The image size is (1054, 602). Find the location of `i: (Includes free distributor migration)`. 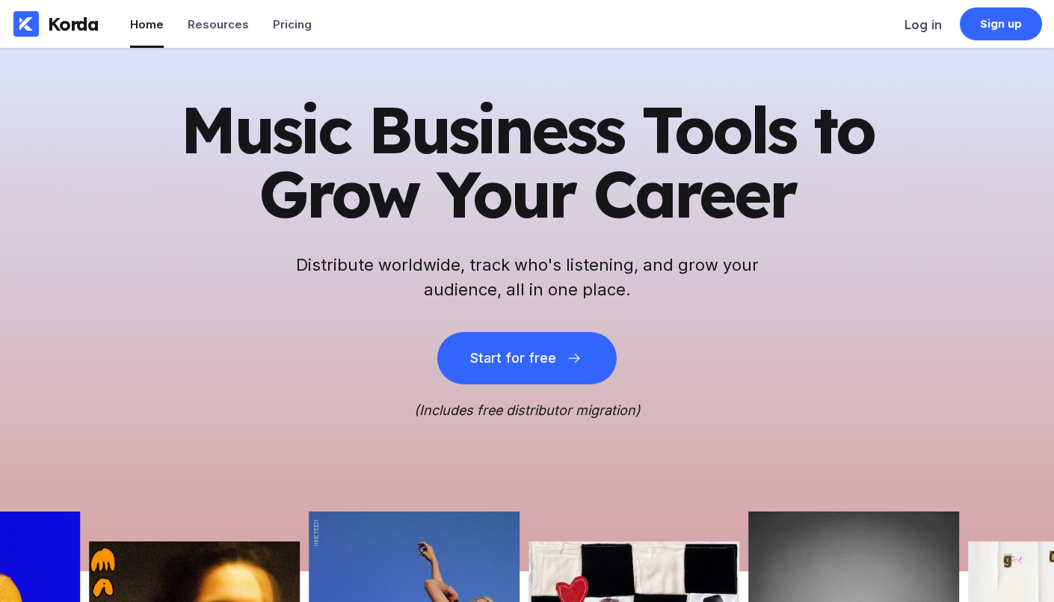

i: (Includes free distributor migration) is located at coordinates (527, 410).